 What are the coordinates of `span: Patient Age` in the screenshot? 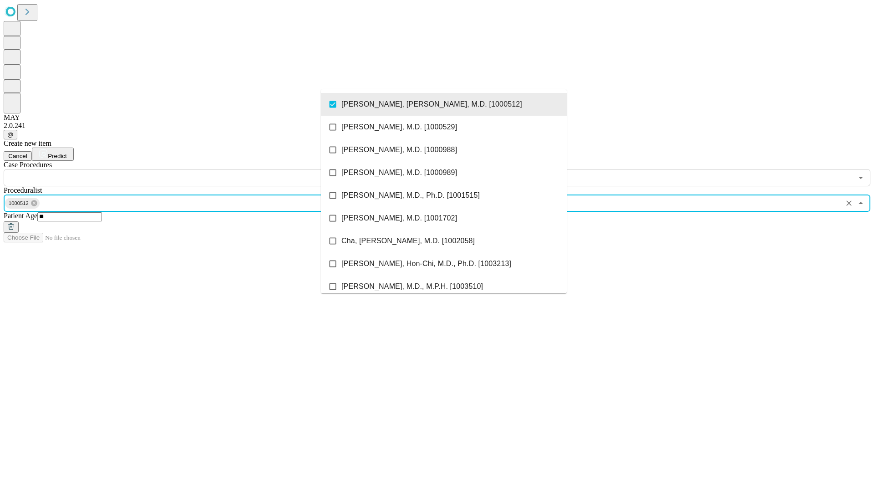 It's located at (20, 215).